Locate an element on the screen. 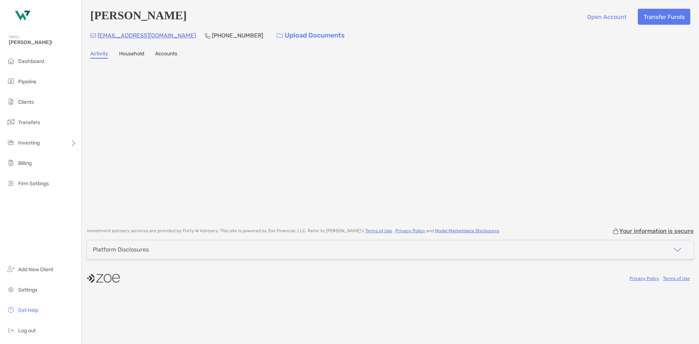  span: Get Help is located at coordinates (28, 310).